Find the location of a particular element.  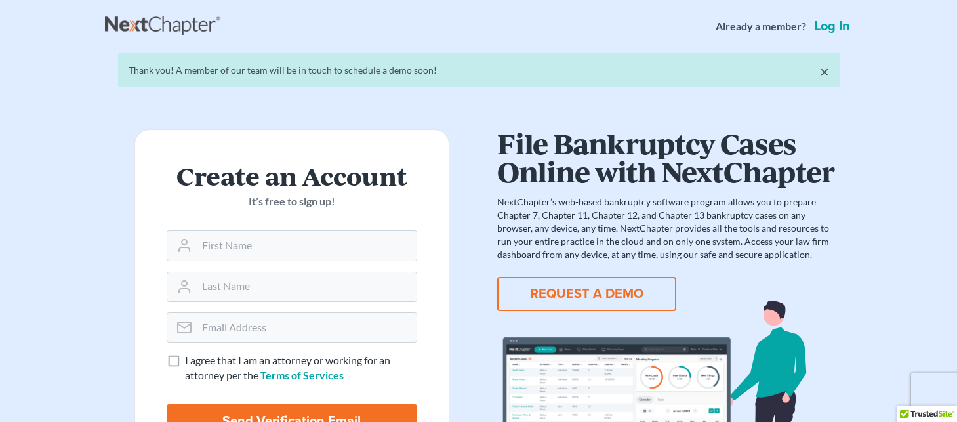

input: Last Name is located at coordinates (306, 287).